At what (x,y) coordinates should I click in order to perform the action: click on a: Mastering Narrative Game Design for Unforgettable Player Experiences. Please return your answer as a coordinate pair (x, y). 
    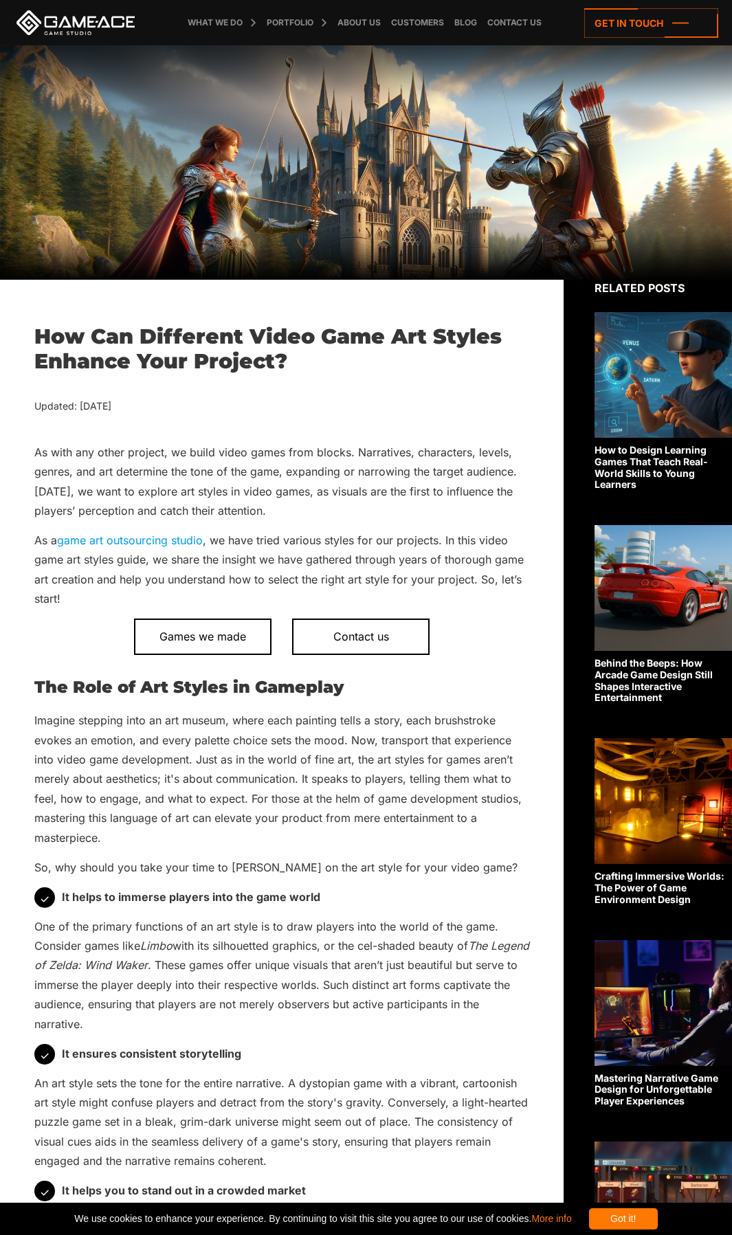
    Looking at the image, I should click on (663, 1023).